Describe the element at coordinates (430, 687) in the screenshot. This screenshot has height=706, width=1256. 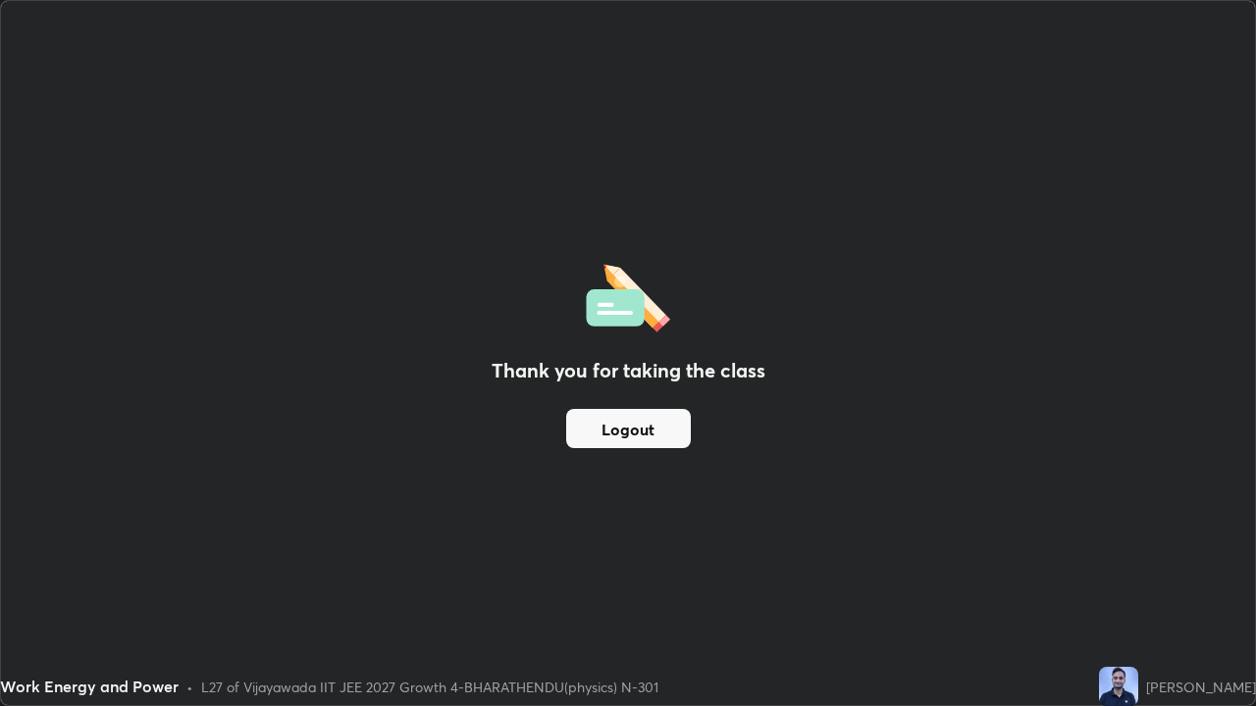
I see `div: L27 of Vijayawada IIT JEE 2027 Growth 4-BHARATHENDU(physics) N-301` at that location.